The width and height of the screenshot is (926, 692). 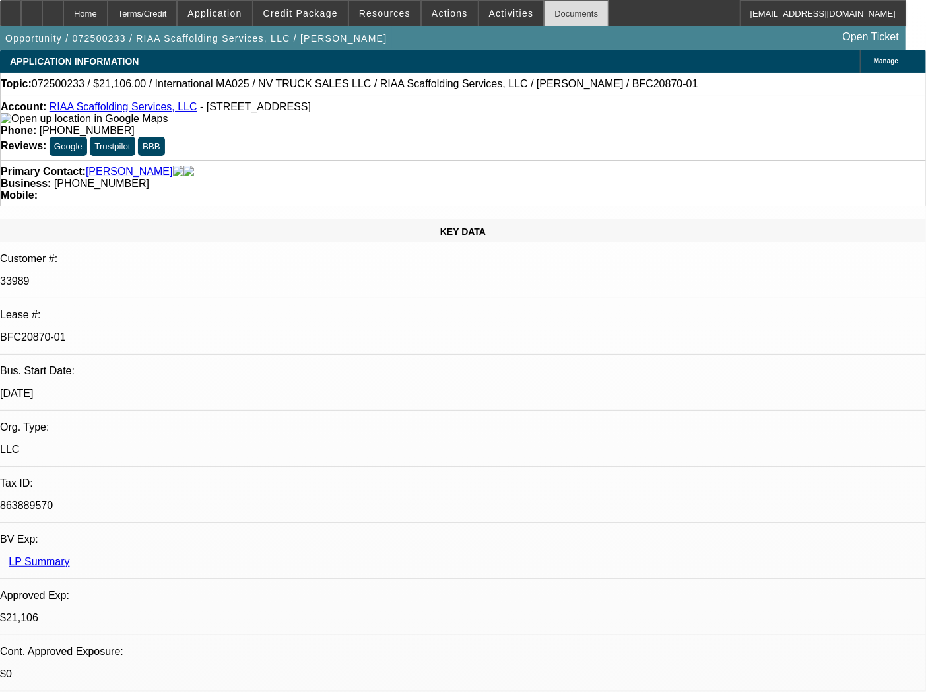 What do you see at coordinates (68, 146) in the screenshot?
I see `button: Google` at bounding box center [68, 146].